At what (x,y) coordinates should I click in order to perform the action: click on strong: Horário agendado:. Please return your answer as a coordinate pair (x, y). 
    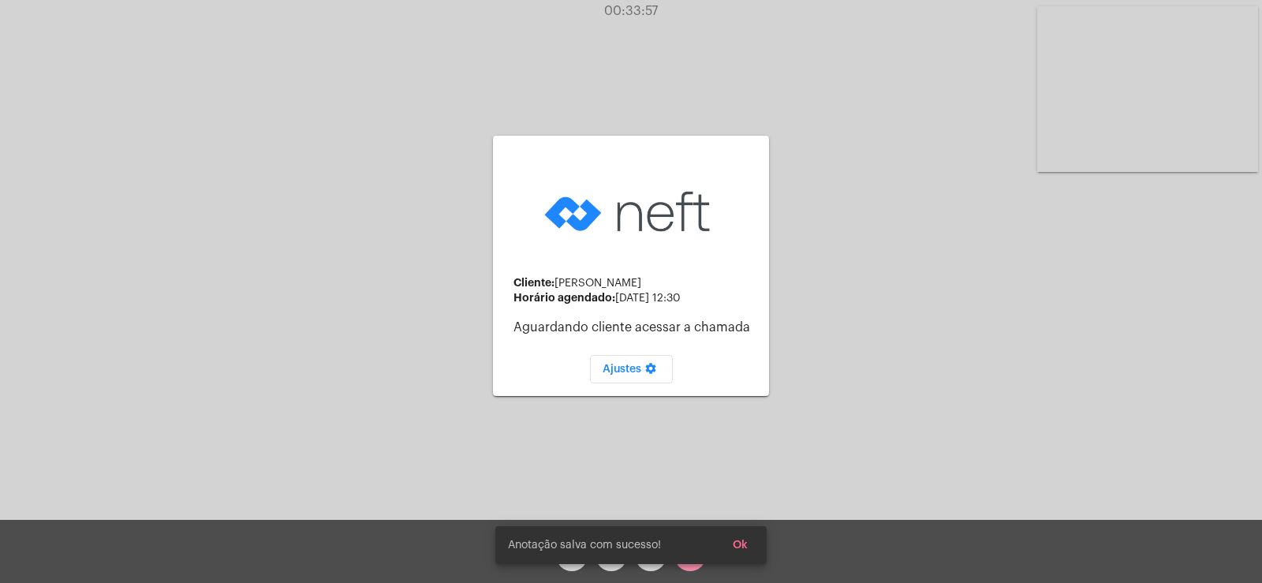
    Looking at the image, I should click on (564, 297).